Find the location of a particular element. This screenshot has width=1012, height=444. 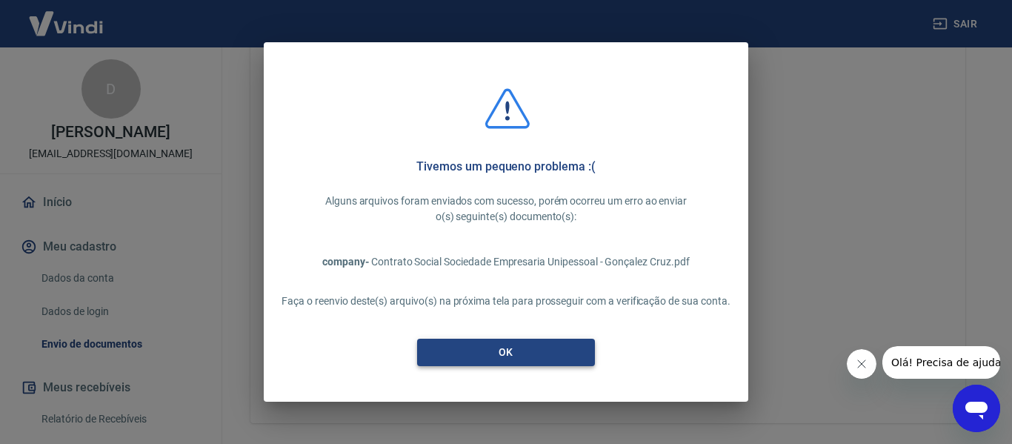

p: Contrato Social Sociedade Empresaria Unipessoal - Gonçalez Cruz.pdf is located at coordinates (505, 261).